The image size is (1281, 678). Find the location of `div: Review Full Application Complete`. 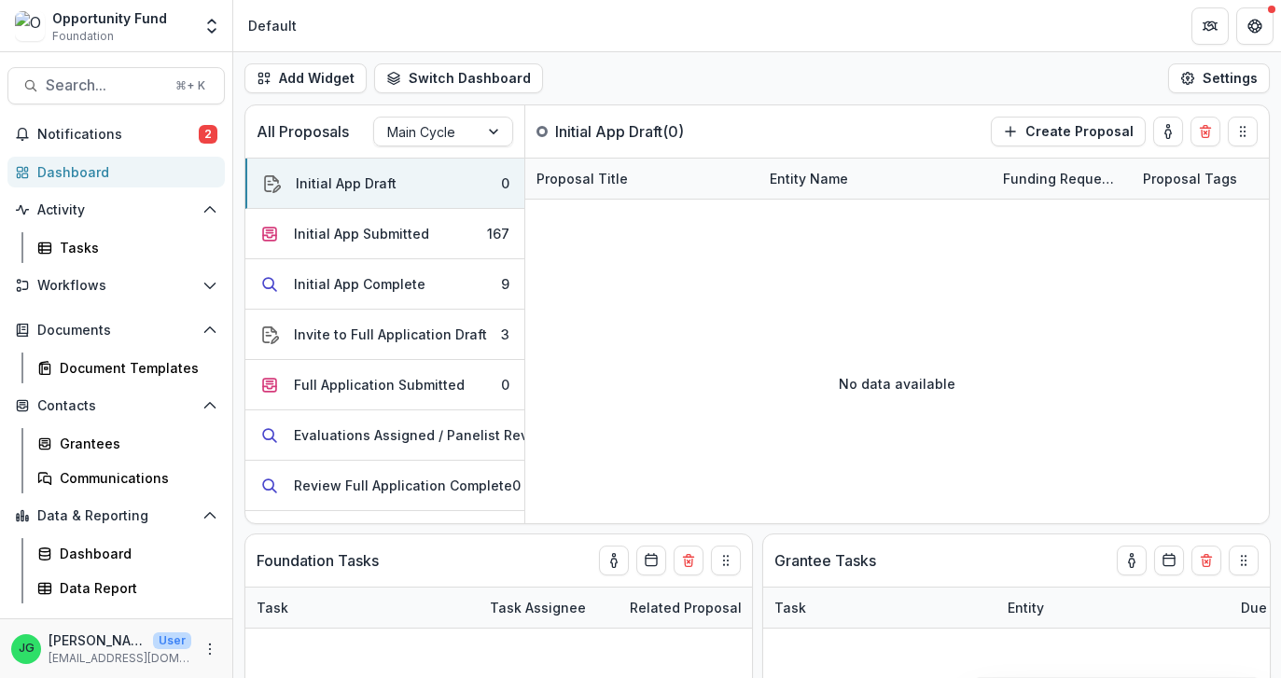

div: Review Full Application Complete is located at coordinates (403, 485).